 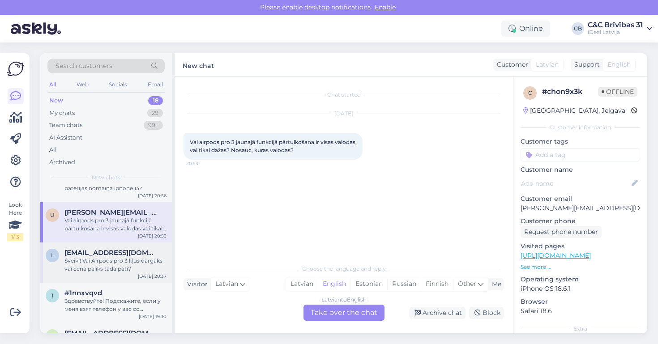 What do you see at coordinates (619, 64) in the screenshot?
I see `span: English` at bounding box center [619, 64].